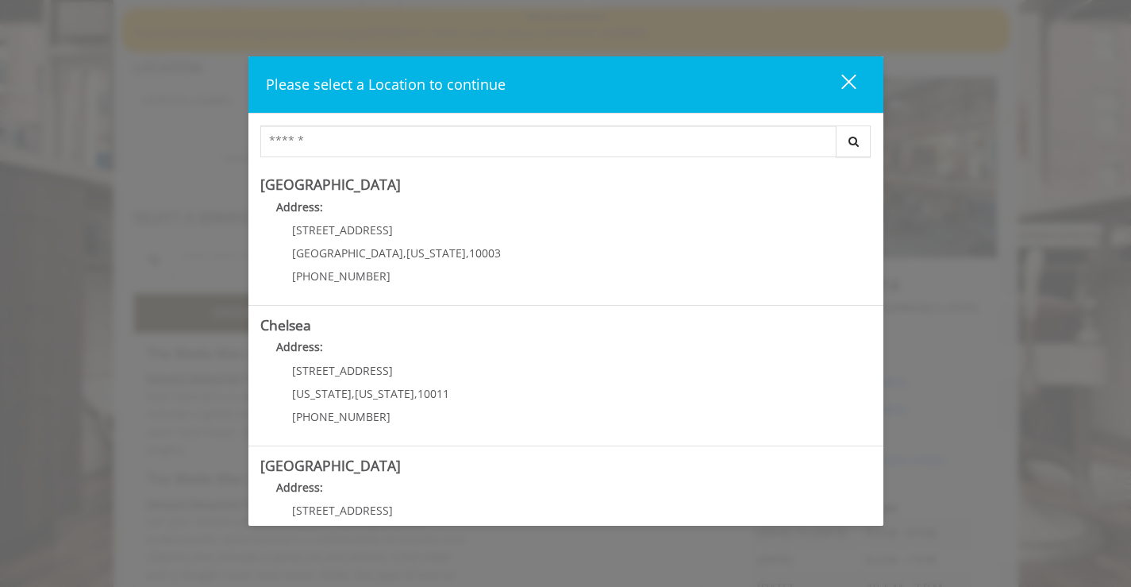 This screenshot has height=587, width=1131. I want to click on i: Search button, so click(854, 141).